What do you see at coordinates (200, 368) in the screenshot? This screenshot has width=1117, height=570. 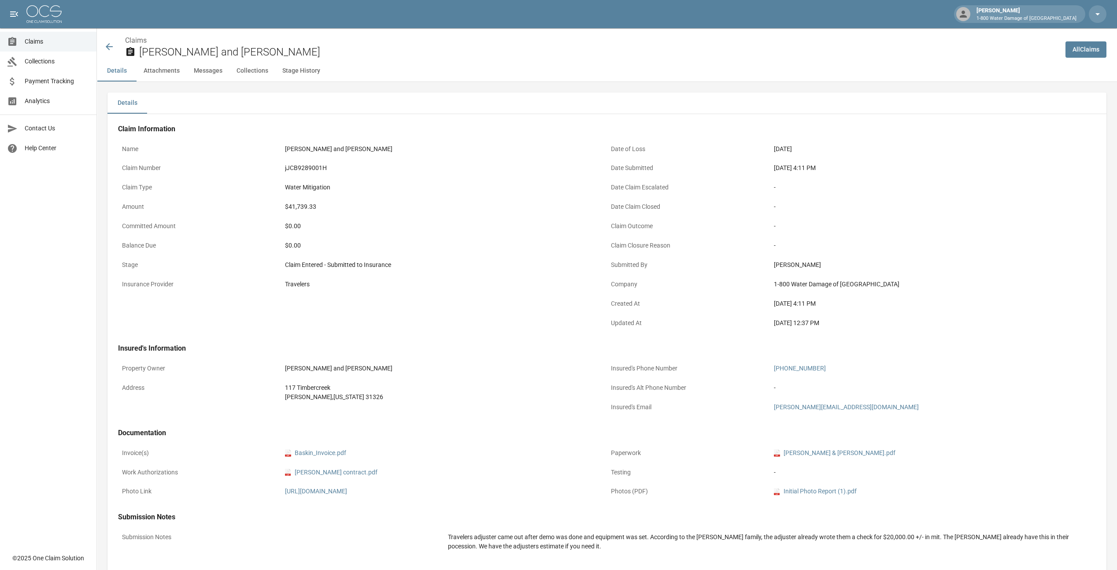 I see `p: Property Owner` at bounding box center [200, 368].